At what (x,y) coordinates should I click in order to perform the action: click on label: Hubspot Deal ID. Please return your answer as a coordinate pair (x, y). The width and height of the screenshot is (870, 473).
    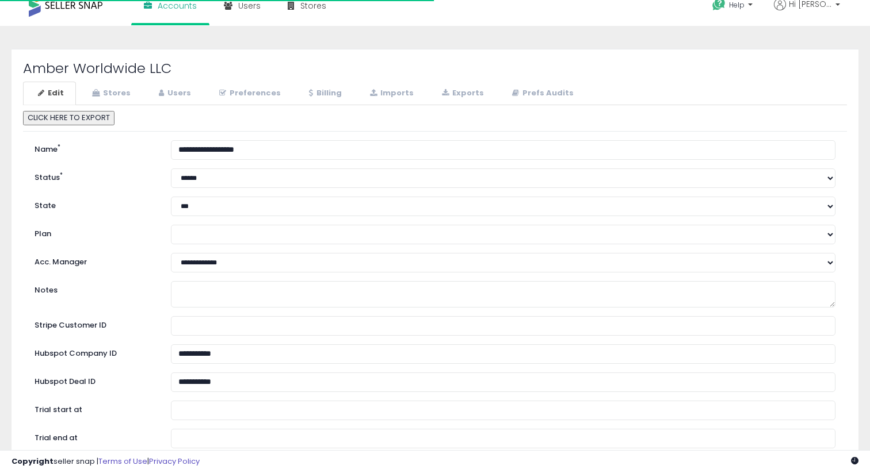
    Looking at the image, I should click on (94, 380).